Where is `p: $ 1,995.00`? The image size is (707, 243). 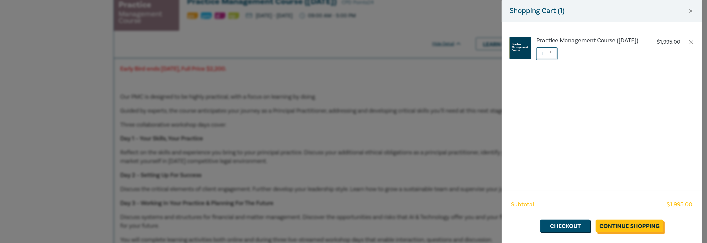
p: $ 1,995.00 is located at coordinates (669, 42).